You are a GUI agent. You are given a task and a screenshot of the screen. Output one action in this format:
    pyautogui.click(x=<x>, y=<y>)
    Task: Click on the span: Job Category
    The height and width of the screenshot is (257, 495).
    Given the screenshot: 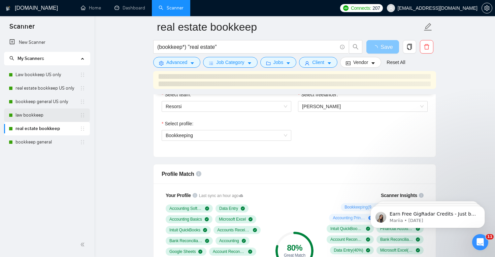 What is the action you would take?
    pyautogui.click(x=230, y=62)
    